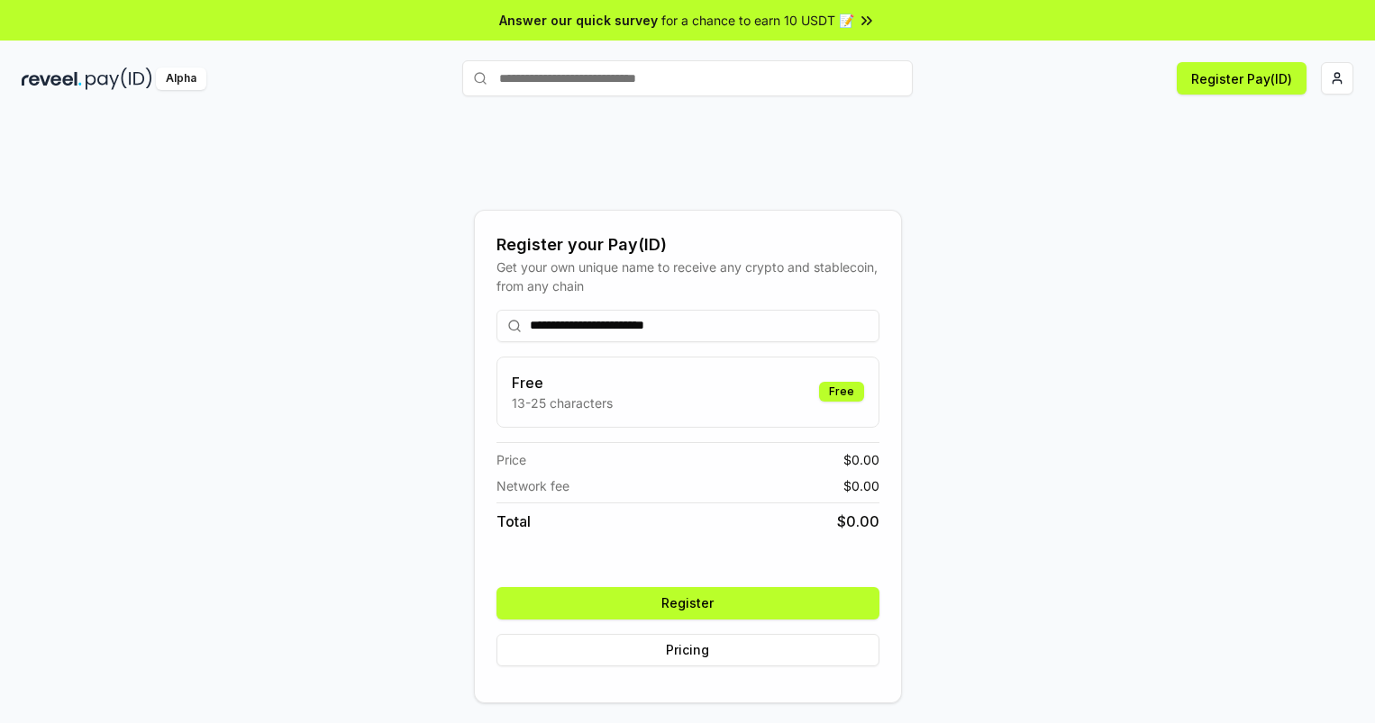 Image resolution: width=1375 pixels, height=723 pixels. What do you see at coordinates (1241, 78) in the screenshot?
I see `button: Register Pay(ID)` at bounding box center [1241, 78].